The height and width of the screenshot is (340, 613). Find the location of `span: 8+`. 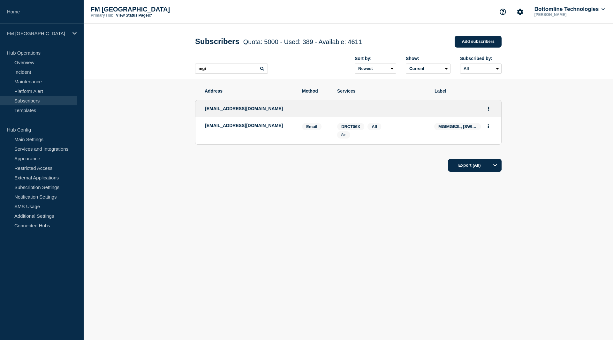

span: 8+ is located at coordinates (344, 135).